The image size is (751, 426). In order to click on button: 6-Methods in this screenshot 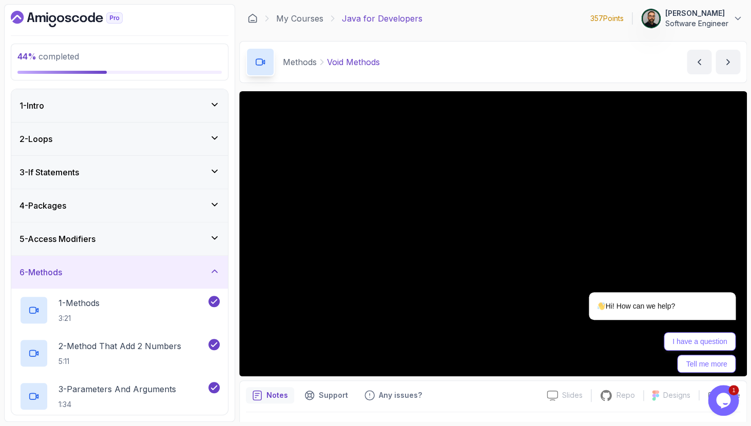, I will do `click(120, 273)`.